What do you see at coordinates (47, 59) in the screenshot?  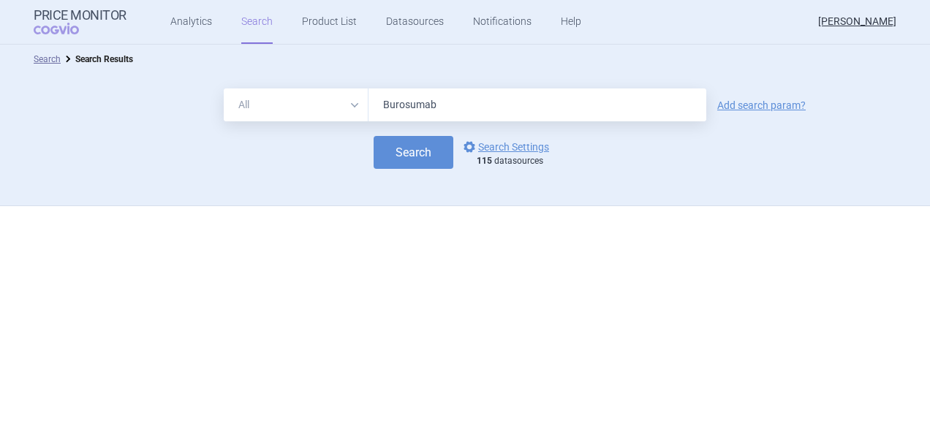 I see `li: Search` at bounding box center [47, 59].